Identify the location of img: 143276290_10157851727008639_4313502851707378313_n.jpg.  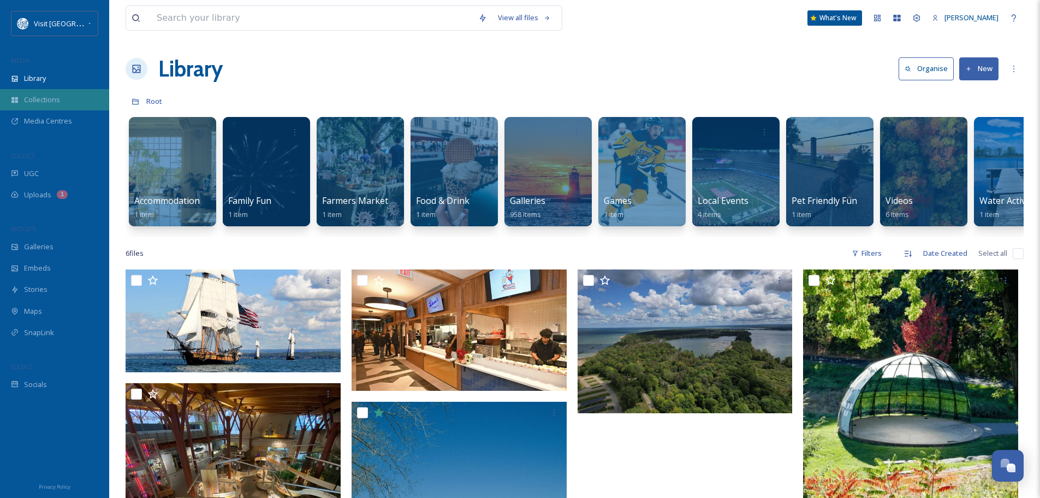
(233, 320).